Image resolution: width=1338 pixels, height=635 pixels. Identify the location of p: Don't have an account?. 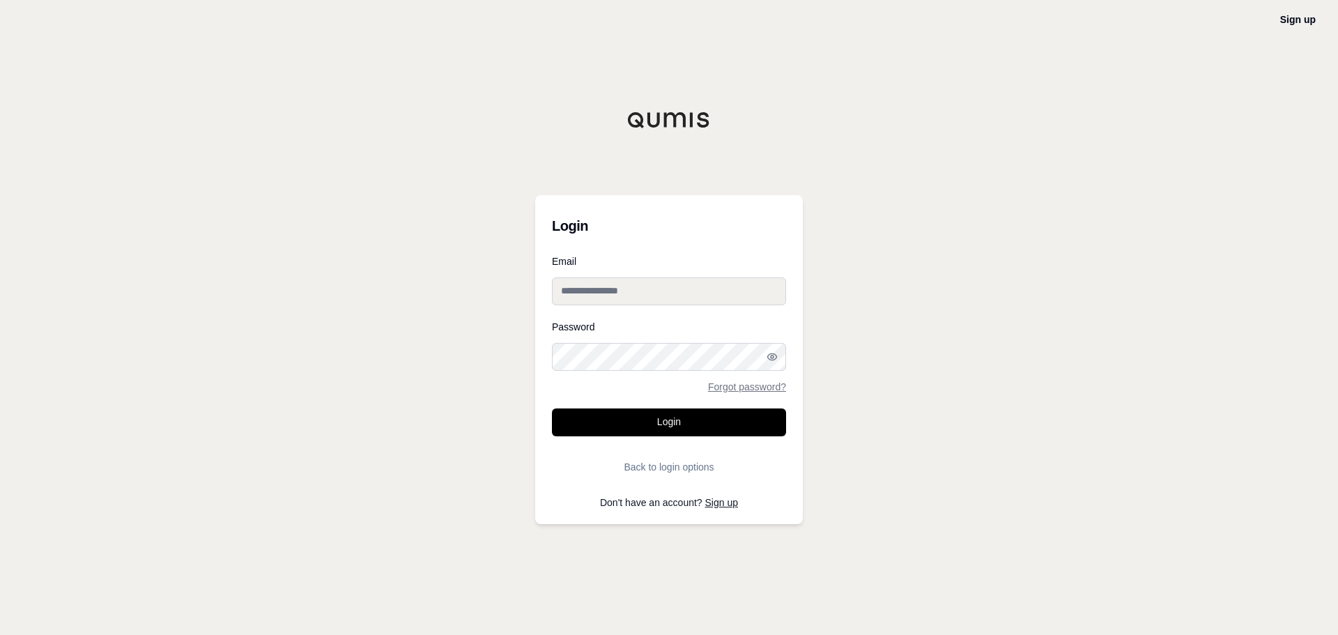
(669, 503).